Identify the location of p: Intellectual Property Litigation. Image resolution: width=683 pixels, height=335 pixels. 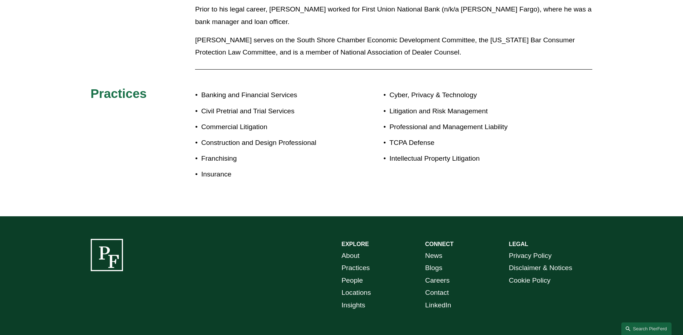
(470, 159).